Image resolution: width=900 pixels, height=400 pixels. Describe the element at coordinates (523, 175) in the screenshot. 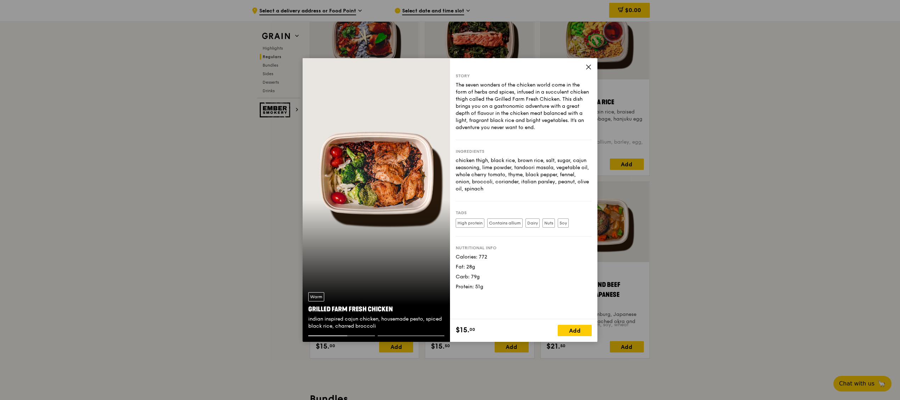

I see `div: chicken thigh, black rice, brown rice, salt, sugar, cajun seasoning, lime powder, tandoori masala...` at that location.